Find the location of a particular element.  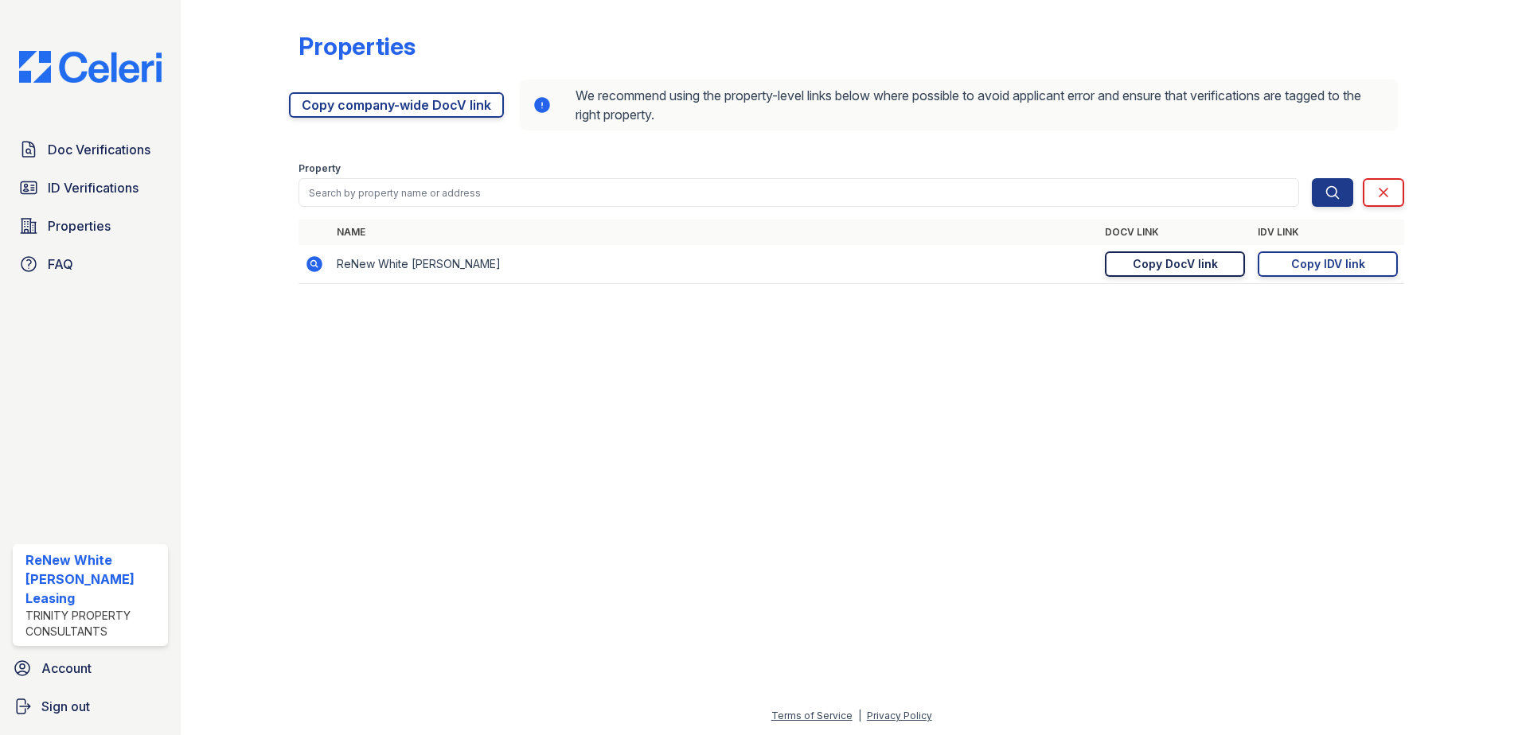

th: IDV Link is located at coordinates (1327, 232).